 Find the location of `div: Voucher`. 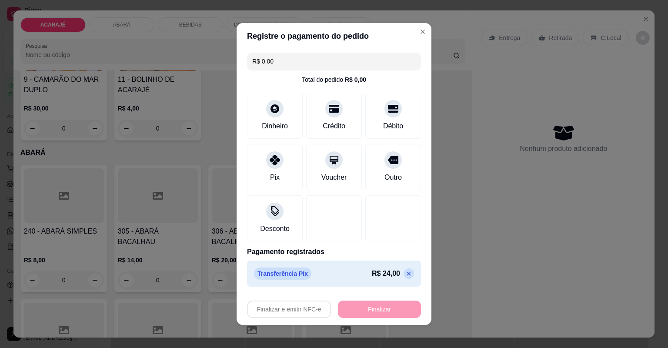

div: Voucher is located at coordinates (334, 177).